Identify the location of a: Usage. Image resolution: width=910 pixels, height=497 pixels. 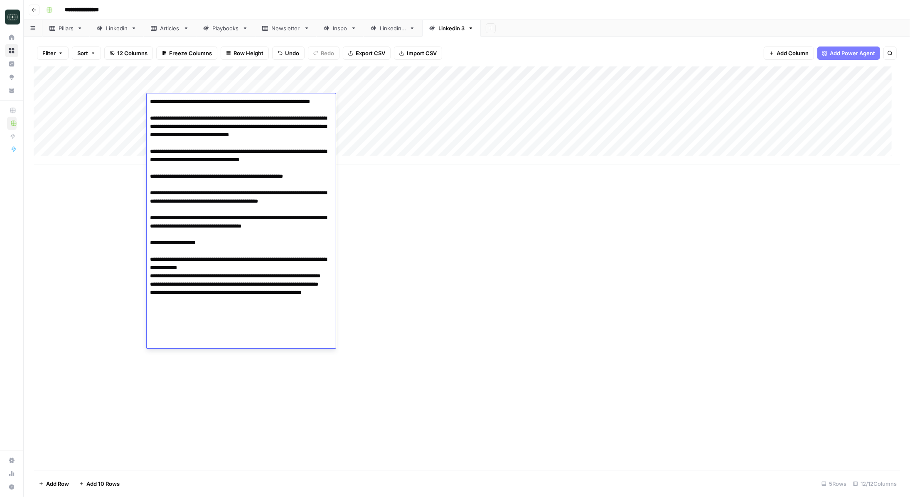
(12, 474).